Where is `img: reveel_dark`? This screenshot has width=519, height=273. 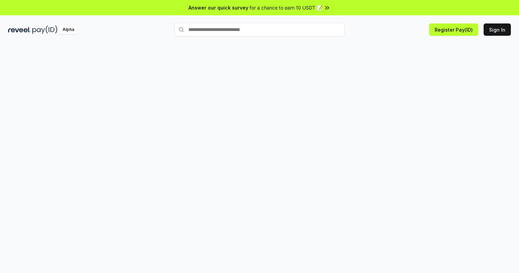
img: reveel_dark is located at coordinates (19, 30).